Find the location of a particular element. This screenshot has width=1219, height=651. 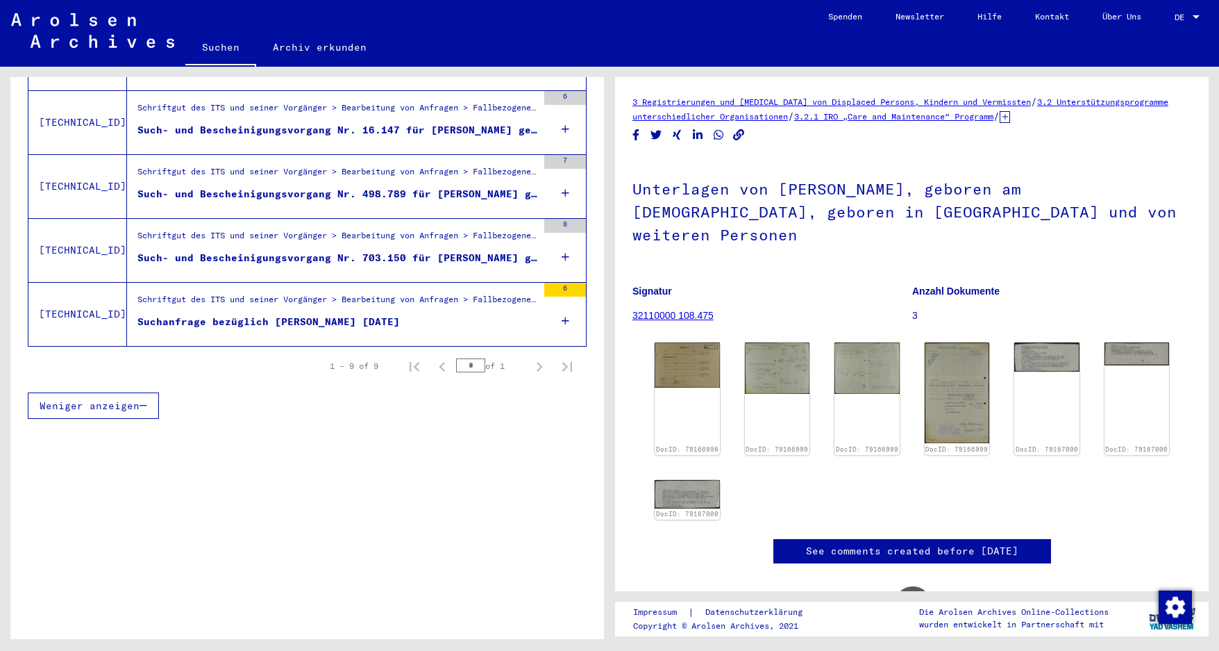

p: wurden entwickelt in Partnerschaft mit is located at coordinates (1014, 624).